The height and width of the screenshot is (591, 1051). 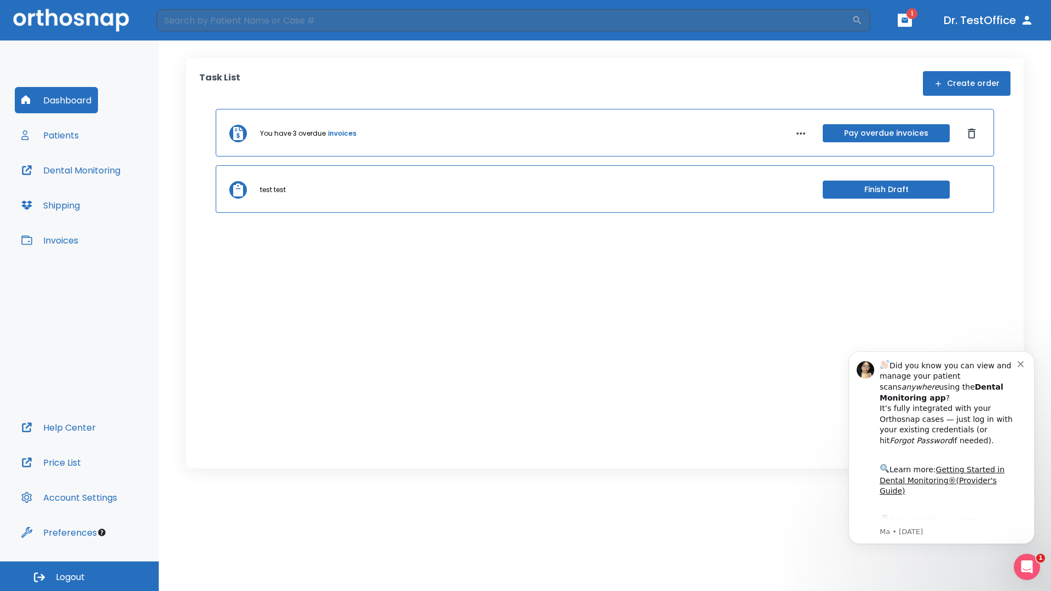 I want to click on p: You have 3 overdue, so click(x=293, y=134).